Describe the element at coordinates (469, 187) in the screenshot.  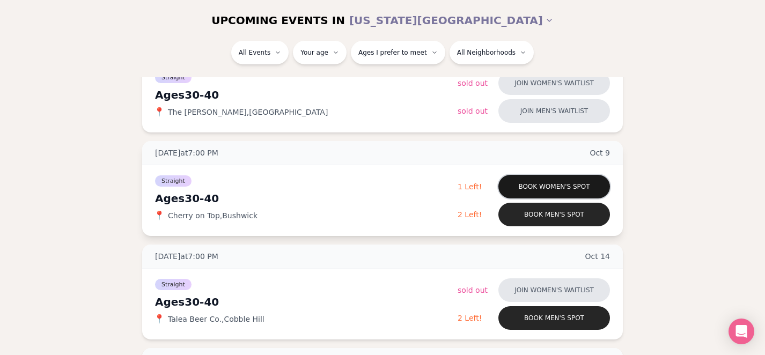
I see `span: 1 Left!` at that location.